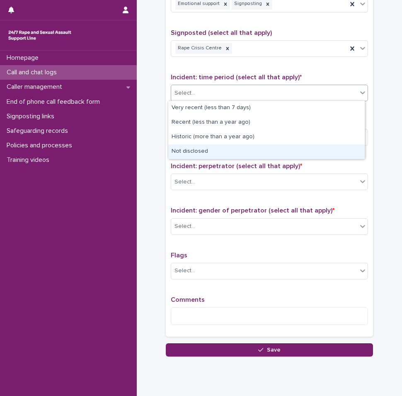 This screenshot has width=402, height=396. I want to click on span: Comments, so click(188, 300).